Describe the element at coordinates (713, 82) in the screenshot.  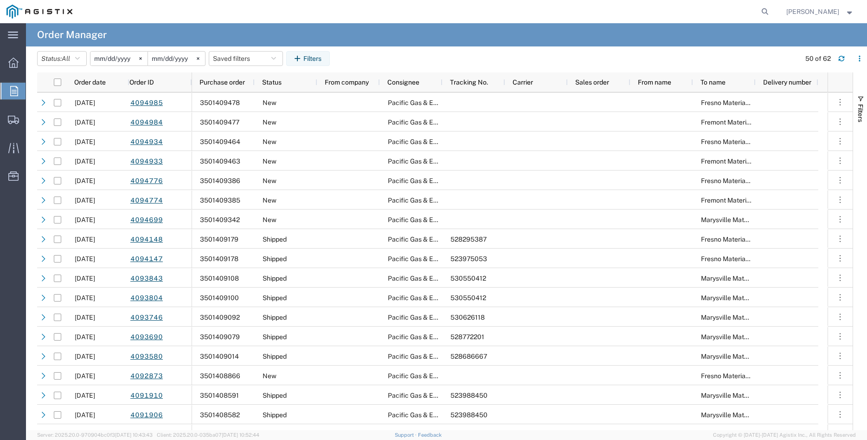
I see `span: To name` at that location.